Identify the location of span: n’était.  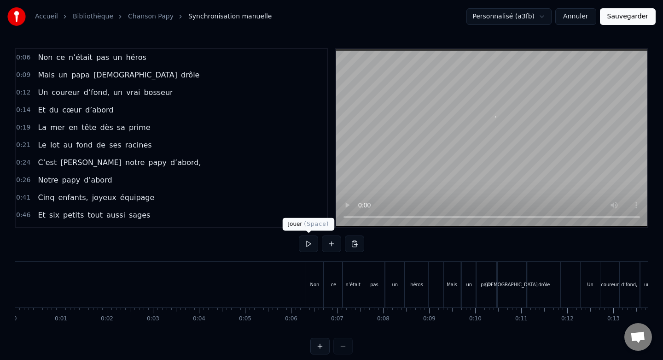
(81, 57).